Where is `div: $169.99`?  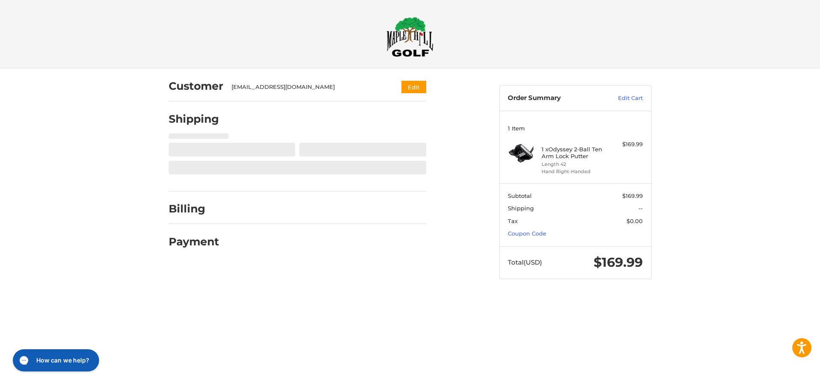
div: $169.99 is located at coordinates (626, 144).